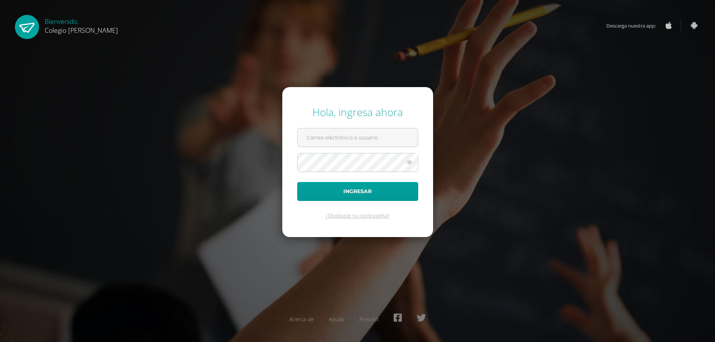  Describe the element at coordinates (357, 112) in the screenshot. I see `div: Hola, ingresa ahora` at that location.